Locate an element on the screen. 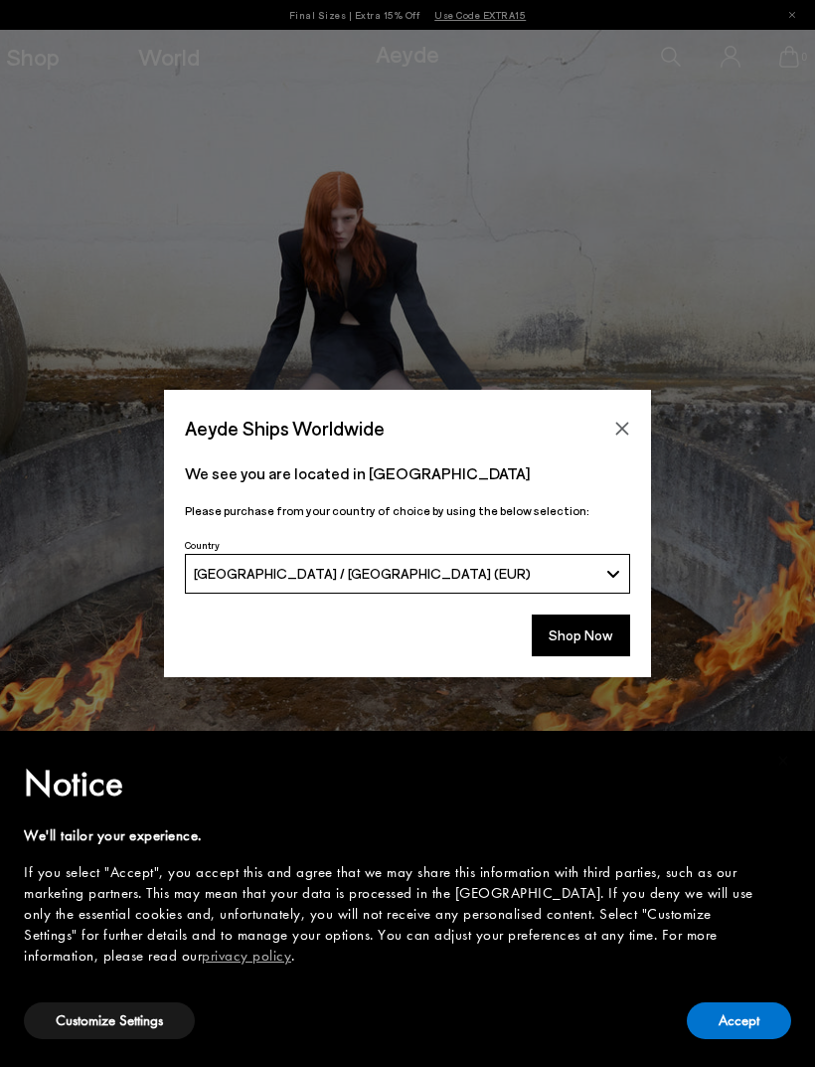 The height and width of the screenshot is (1067, 815). button: Accept is located at coordinates (739, 1020).